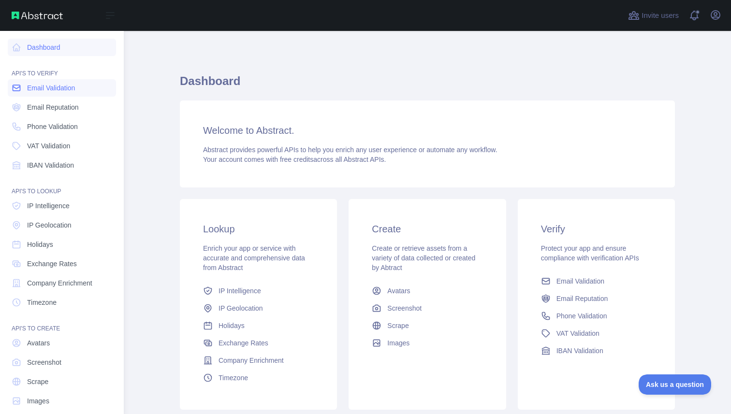 Image resolution: width=731 pixels, height=414 pixels. What do you see at coordinates (37, 15) in the screenshot?
I see `img: Abstract API` at bounding box center [37, 15].